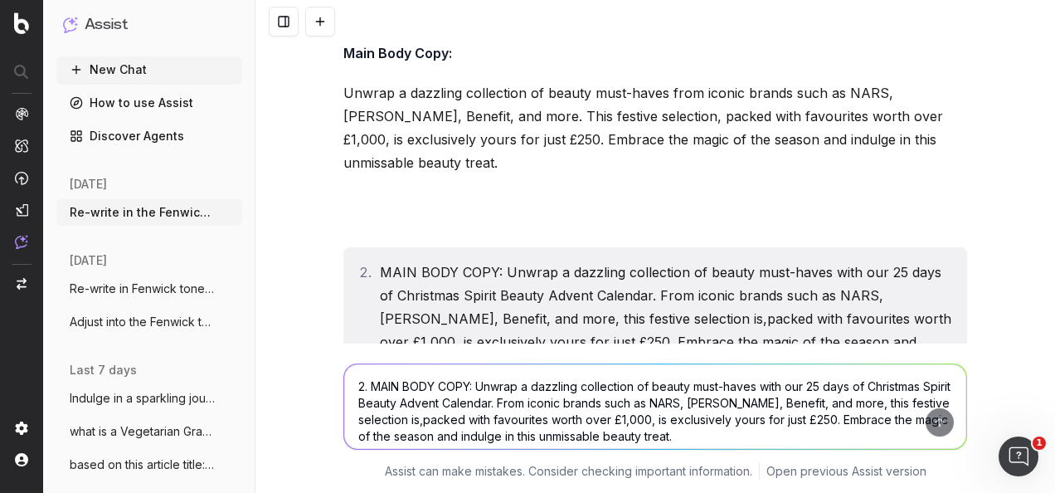 This screenshot has width=1055, height=493. I want to click on span: based on this article title: 12 weekends, so click(143, 465).